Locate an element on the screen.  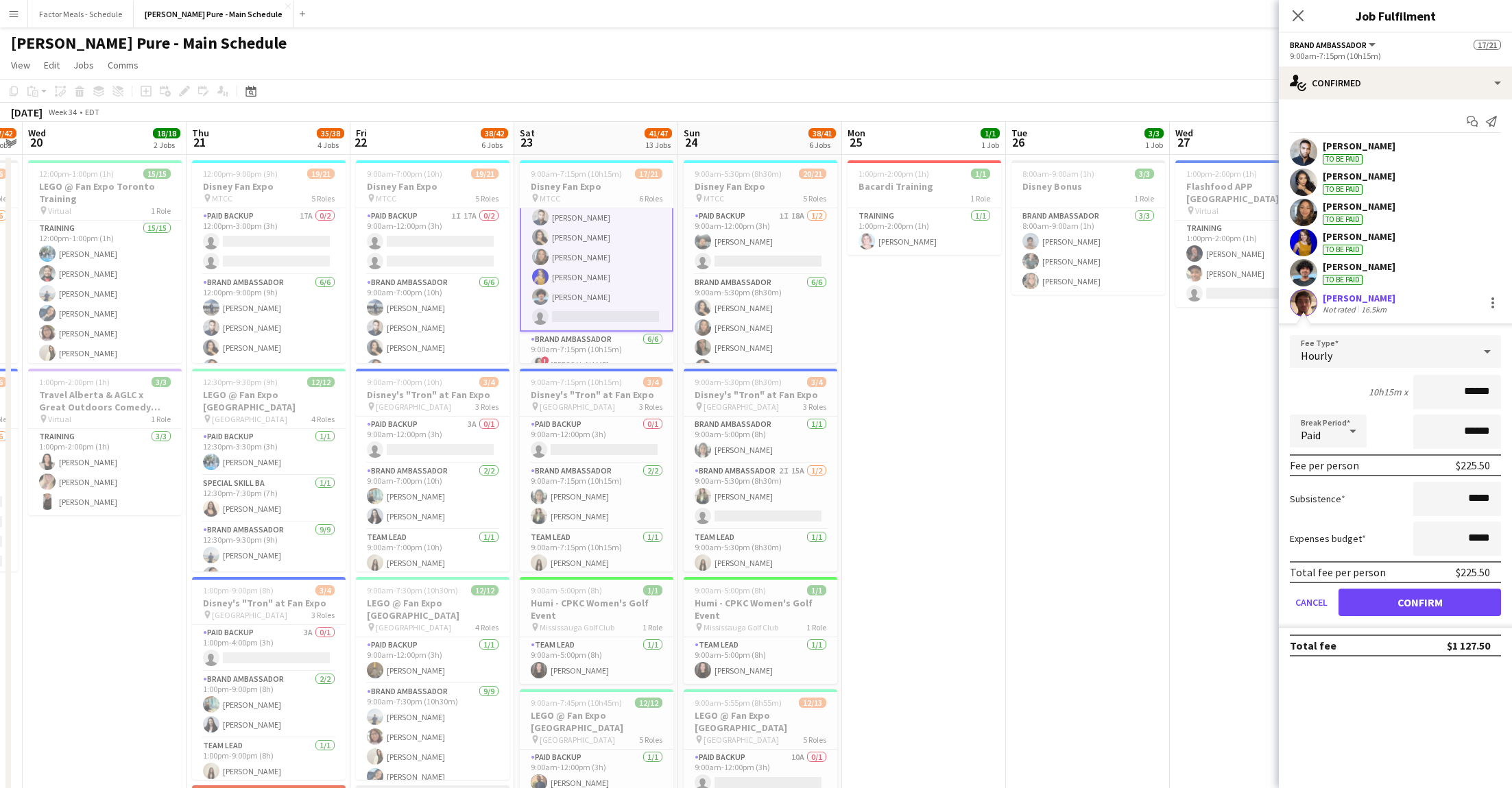
span: 3 Roles is located at coordinates (323, 615).